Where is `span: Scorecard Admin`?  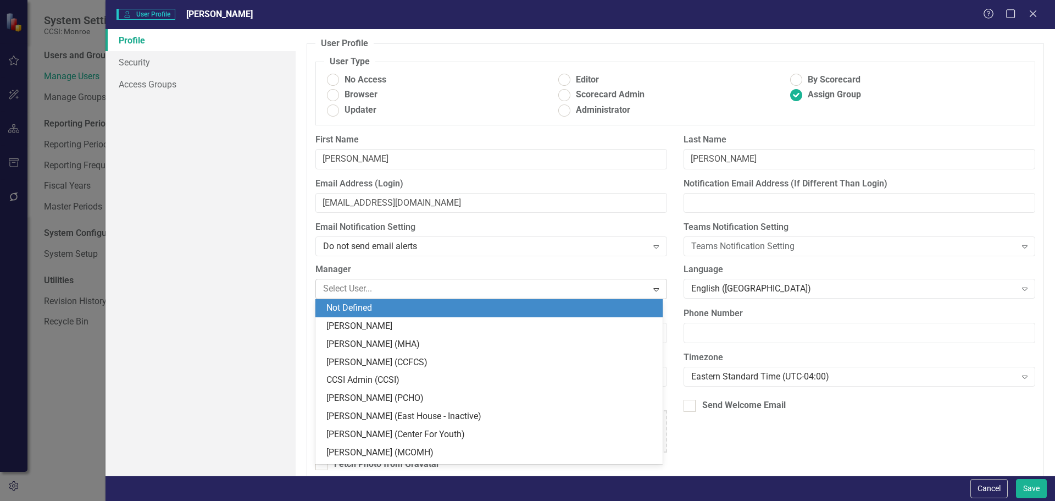 span: Scorecard Admin is located at coordinates (610, 95).